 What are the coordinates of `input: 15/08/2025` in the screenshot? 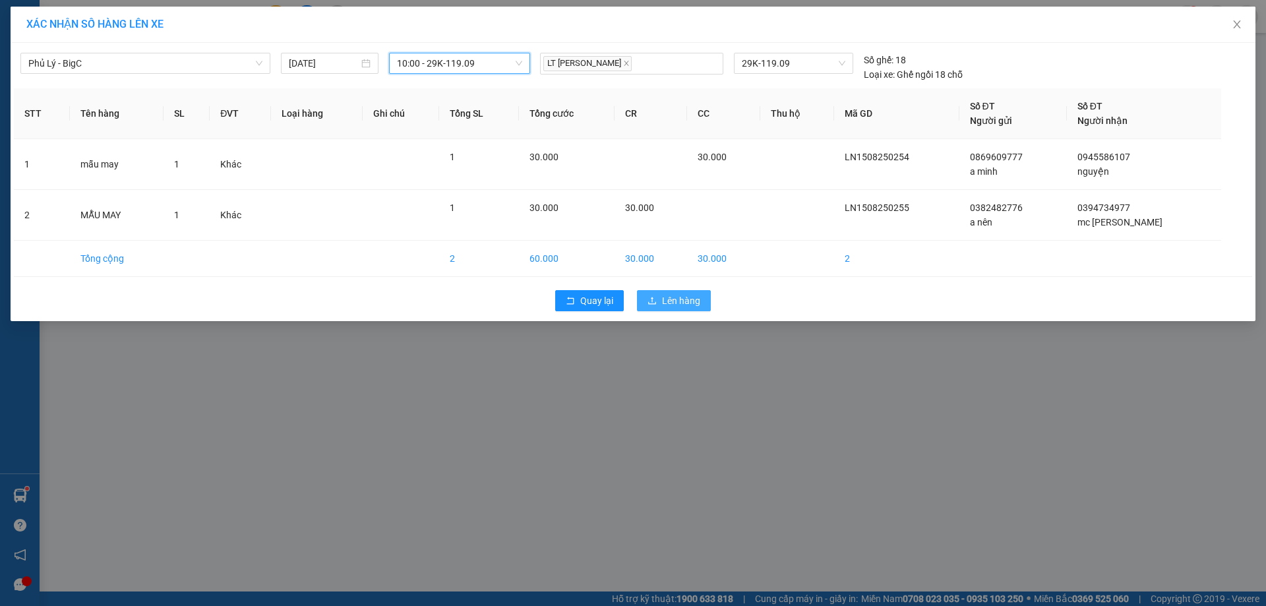 It's located at (324, 63).